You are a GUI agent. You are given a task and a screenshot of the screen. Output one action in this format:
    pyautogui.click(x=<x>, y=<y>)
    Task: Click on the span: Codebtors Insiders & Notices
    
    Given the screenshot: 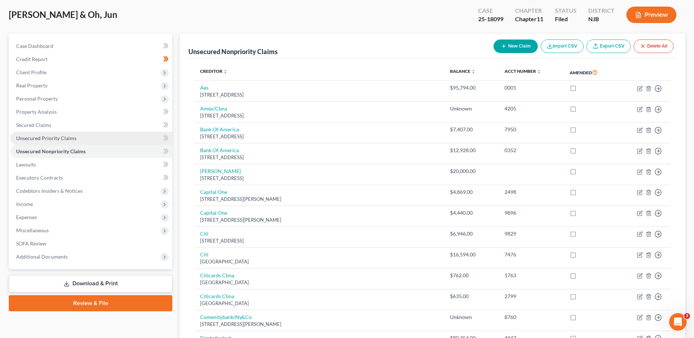 What is the action you would take?
    pyautogui.click(x=49, y=190)
    